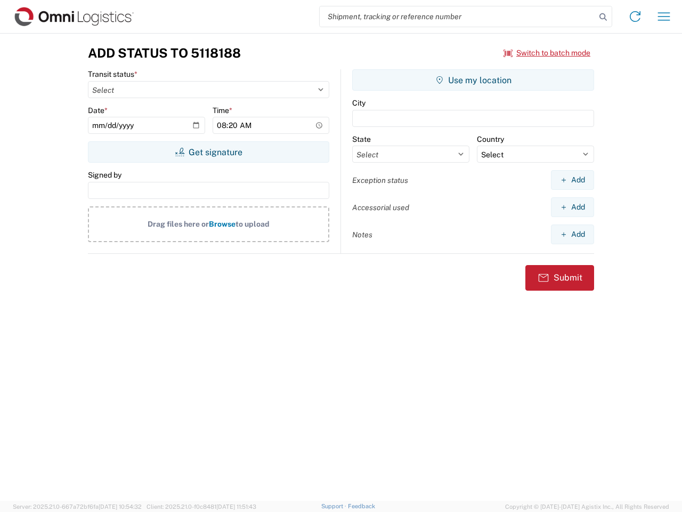 The image size is (682, 512). Describe the element at coordinates (178, 224) in the screenshot. I see `span: Drag files here or` at that location.